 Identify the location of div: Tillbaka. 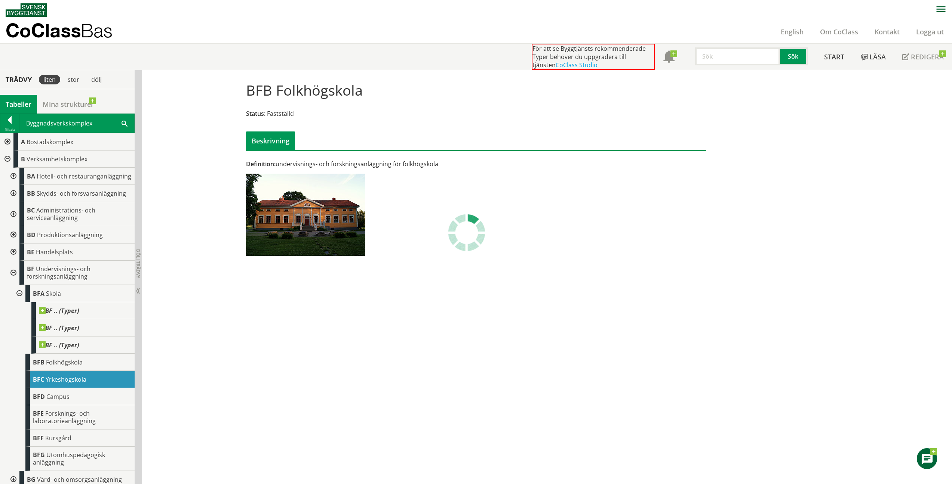
(10, 130).